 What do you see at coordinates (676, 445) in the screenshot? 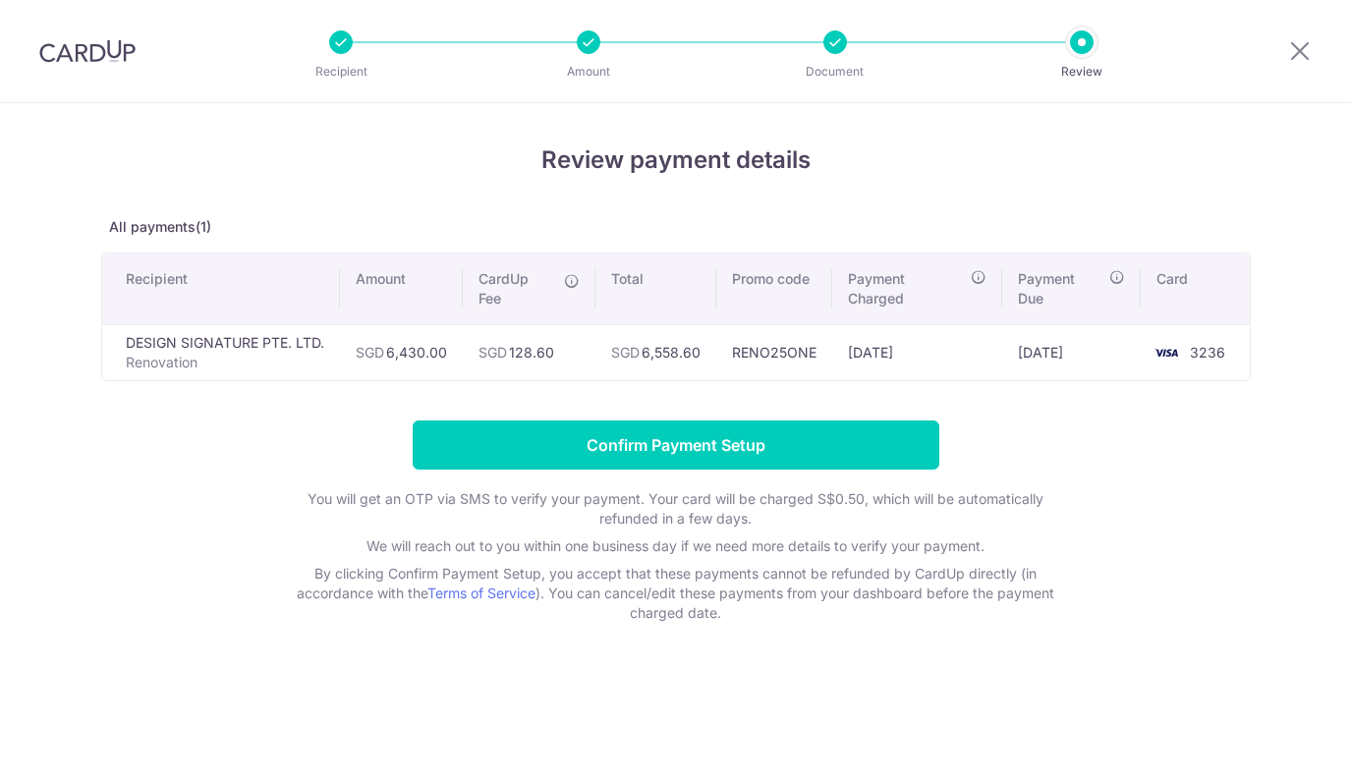
I see `input: Confirm Payment Setup` at bounding box center [676, 445].